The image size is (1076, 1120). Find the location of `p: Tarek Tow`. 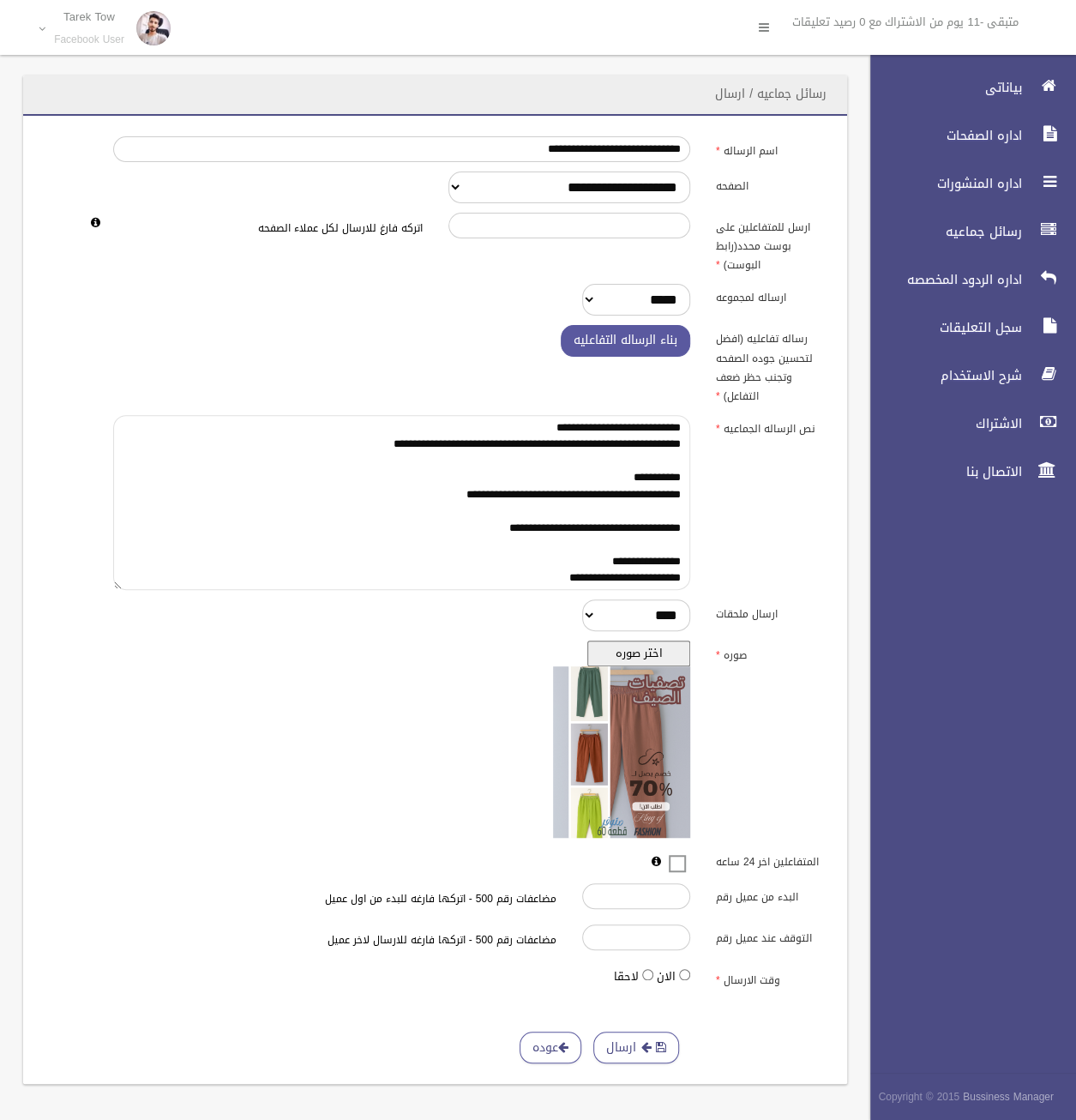

p: Tarek Tow is located at coordinates (89, 17).